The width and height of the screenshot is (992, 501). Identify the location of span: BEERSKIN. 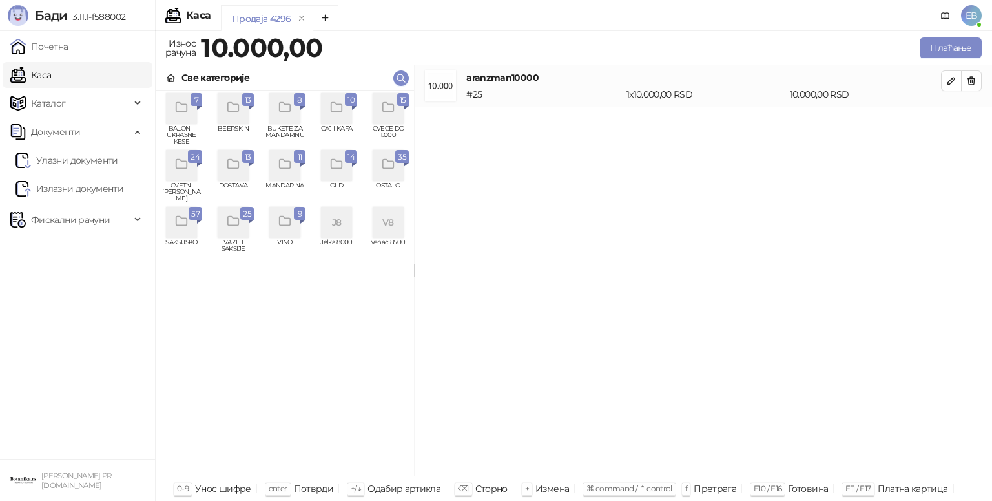
(233, 135).